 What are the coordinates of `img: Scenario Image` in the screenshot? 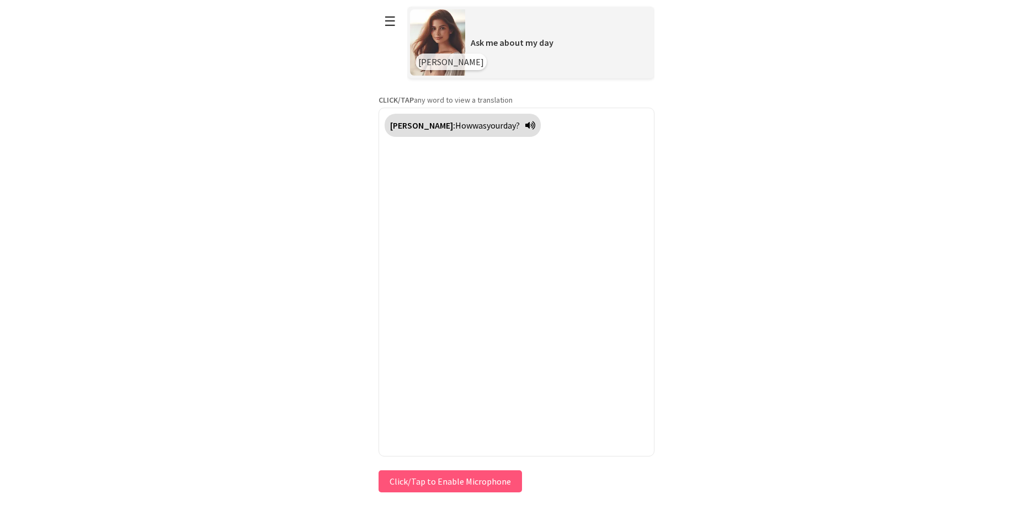 It's located at (438, 43).